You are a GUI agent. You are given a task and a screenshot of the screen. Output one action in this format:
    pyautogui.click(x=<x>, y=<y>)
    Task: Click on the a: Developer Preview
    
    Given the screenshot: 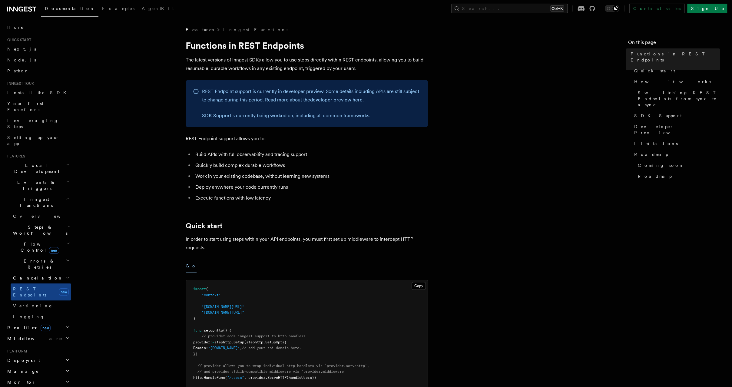 What is the action you would take?
    pyautogui.click(x=675, y=130)
    